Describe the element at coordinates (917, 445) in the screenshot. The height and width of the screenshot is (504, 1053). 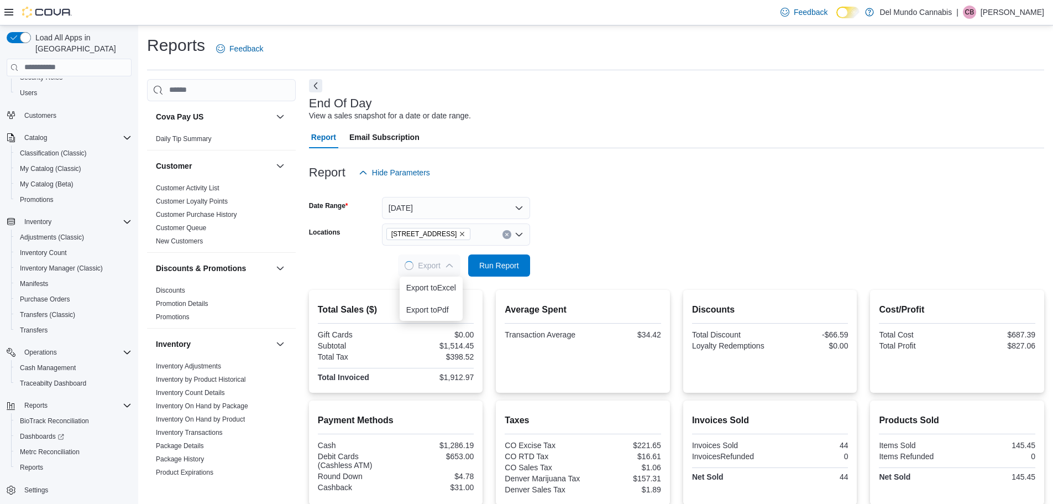
I see `div: Items Sold` at that location.